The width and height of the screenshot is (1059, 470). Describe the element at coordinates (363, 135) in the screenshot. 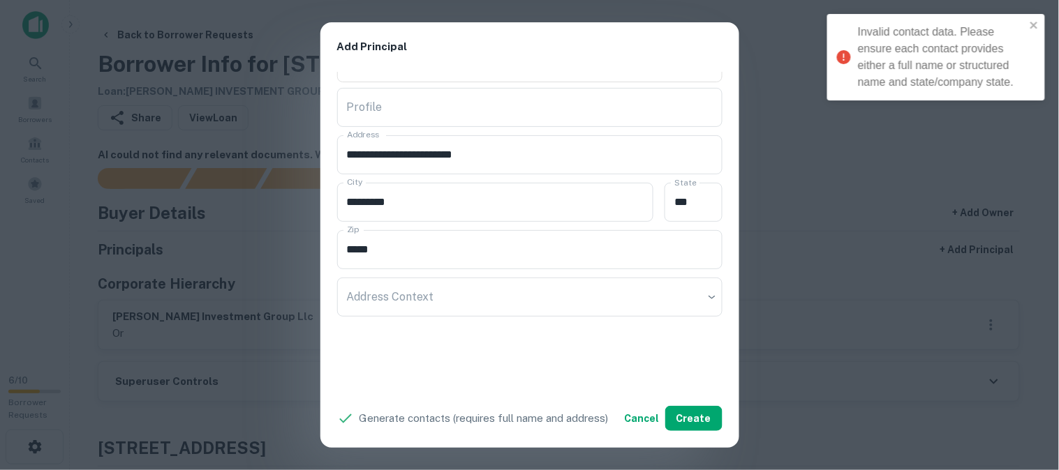

I see `label: Address` at that location.